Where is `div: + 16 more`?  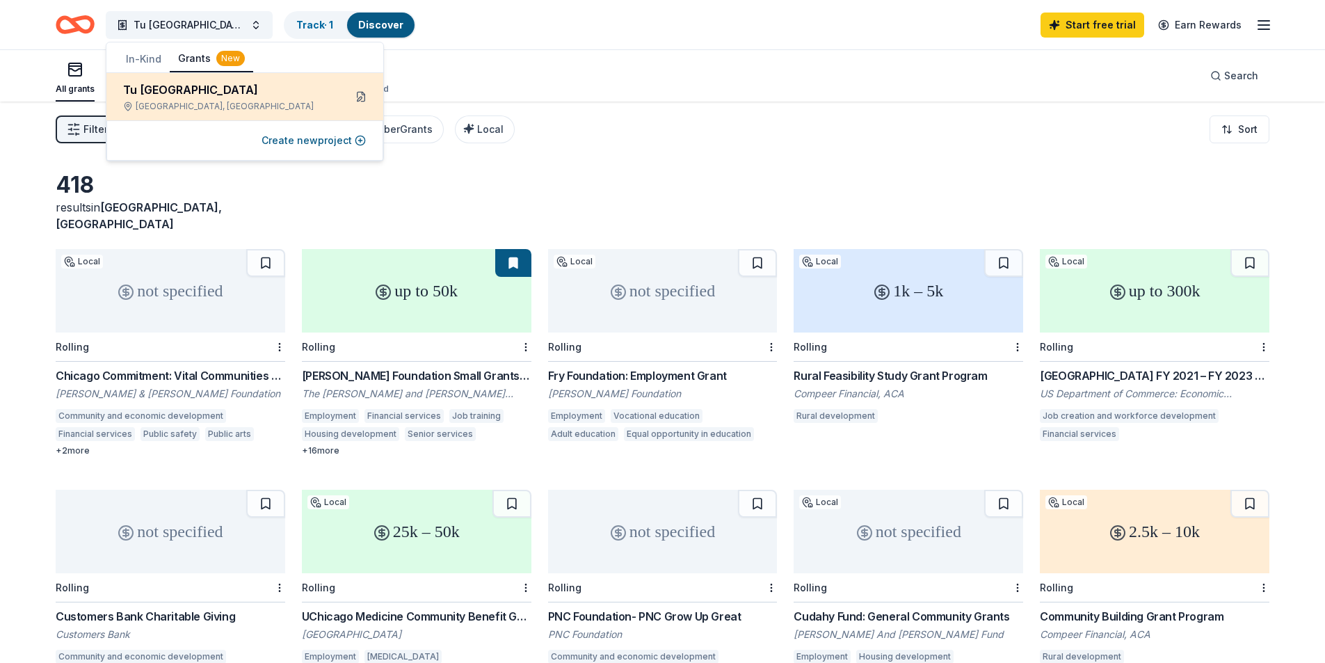 div: + 16 more is located at coordinates (417, 451).